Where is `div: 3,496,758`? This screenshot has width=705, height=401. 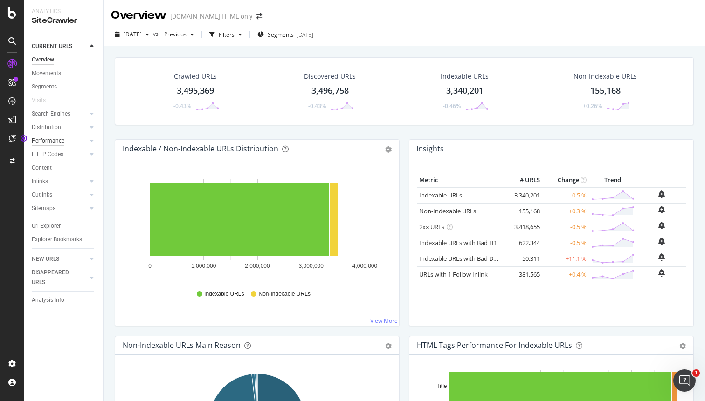
div: 3,496,758 is located at coordinates (330, 91).